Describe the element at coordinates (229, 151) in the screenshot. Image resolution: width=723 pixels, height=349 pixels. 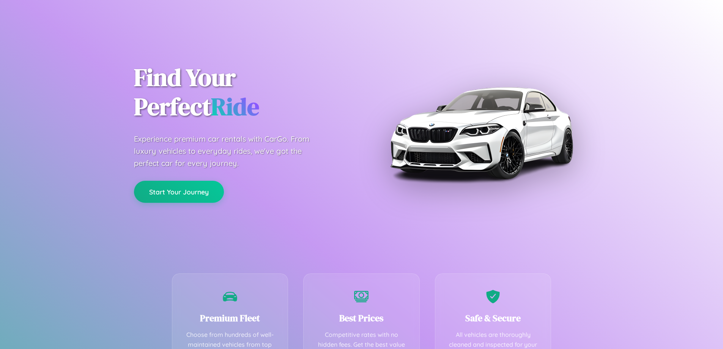
I see `p: Experience premium car rentals with CarGo. From luxury vehicles to everyday rides, we've got the ...` at that location.